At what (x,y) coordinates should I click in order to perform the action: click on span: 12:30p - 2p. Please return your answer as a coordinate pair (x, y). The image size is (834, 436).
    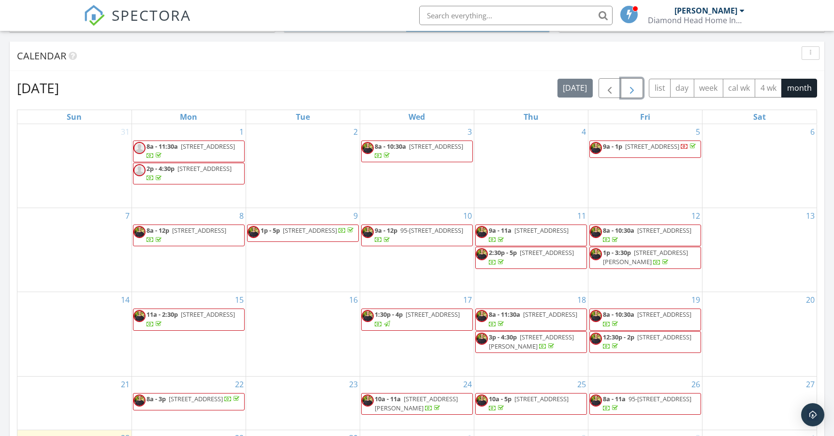
    Looking at the image, I should click on (618, 337).